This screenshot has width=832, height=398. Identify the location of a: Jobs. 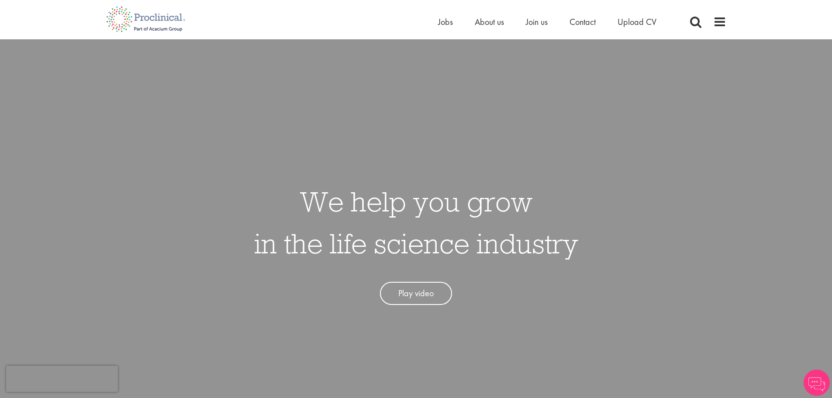
(445, 22).